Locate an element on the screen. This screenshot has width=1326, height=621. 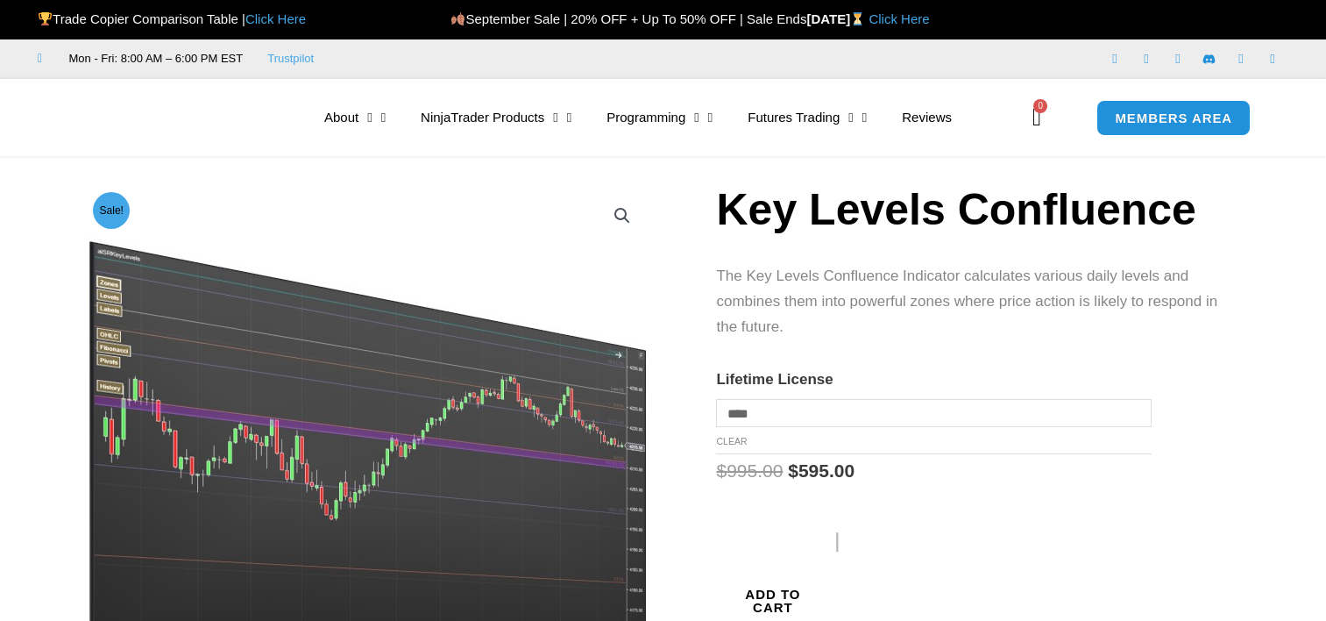
span: 0 is located at coordinates (1041, 106).